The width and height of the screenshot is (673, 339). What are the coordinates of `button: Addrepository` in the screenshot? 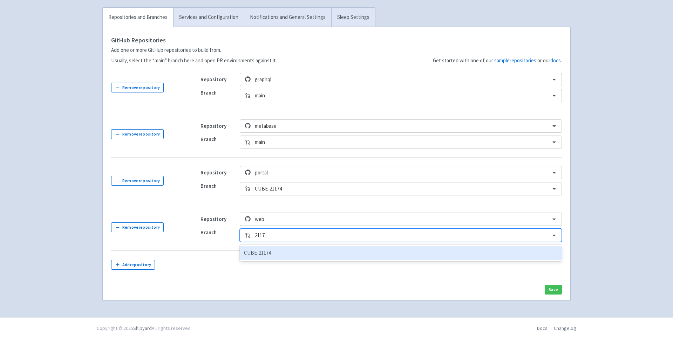 It's located at (133, 265).